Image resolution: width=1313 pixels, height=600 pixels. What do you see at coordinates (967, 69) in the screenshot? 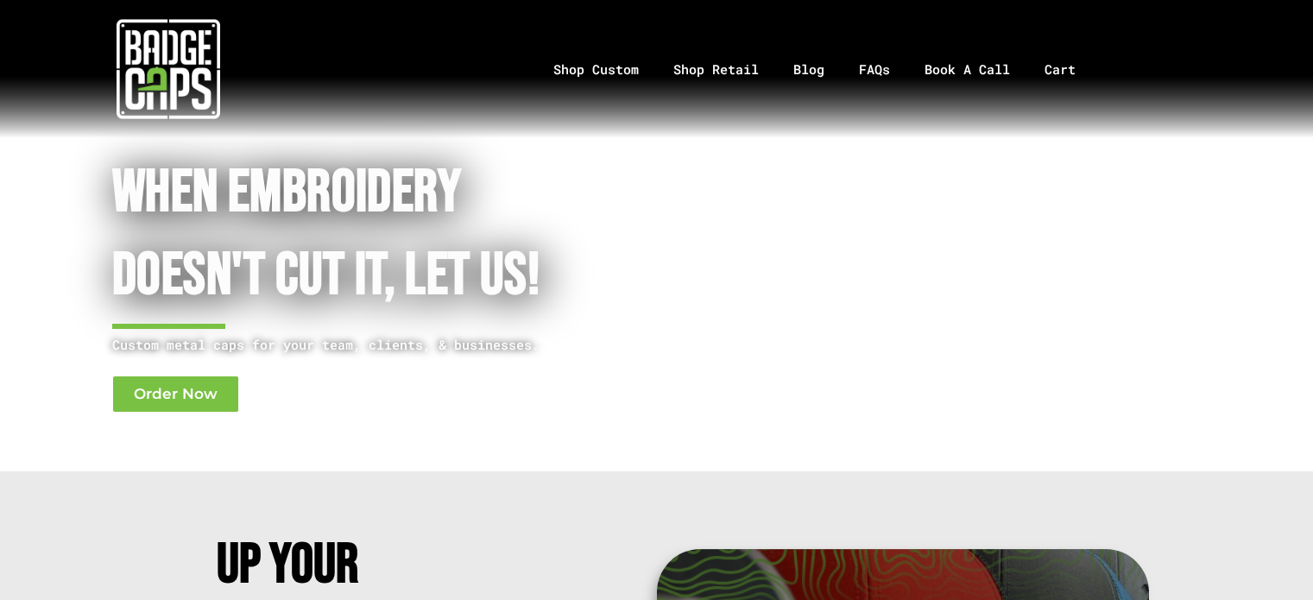
I see `a: Book A Call` at bounding box center [967, 69].